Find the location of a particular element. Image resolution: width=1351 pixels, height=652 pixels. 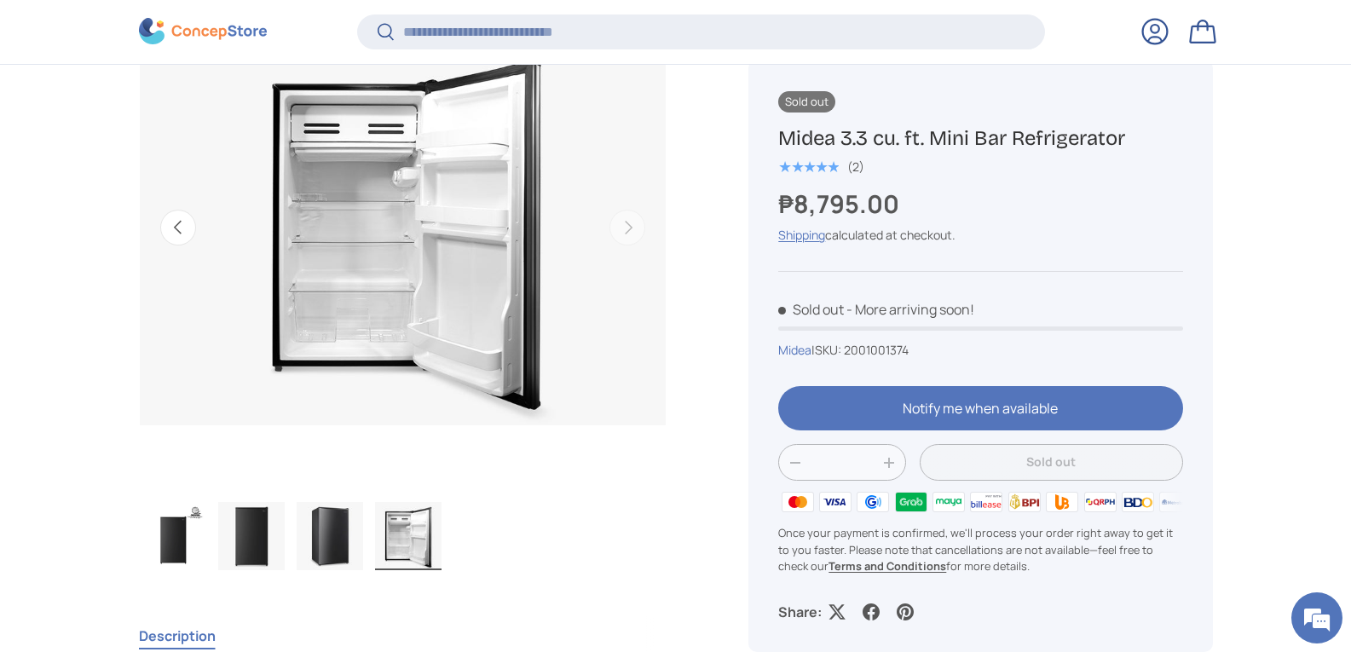

strong: Terms and Conditions is located at coordinates (888, 566).